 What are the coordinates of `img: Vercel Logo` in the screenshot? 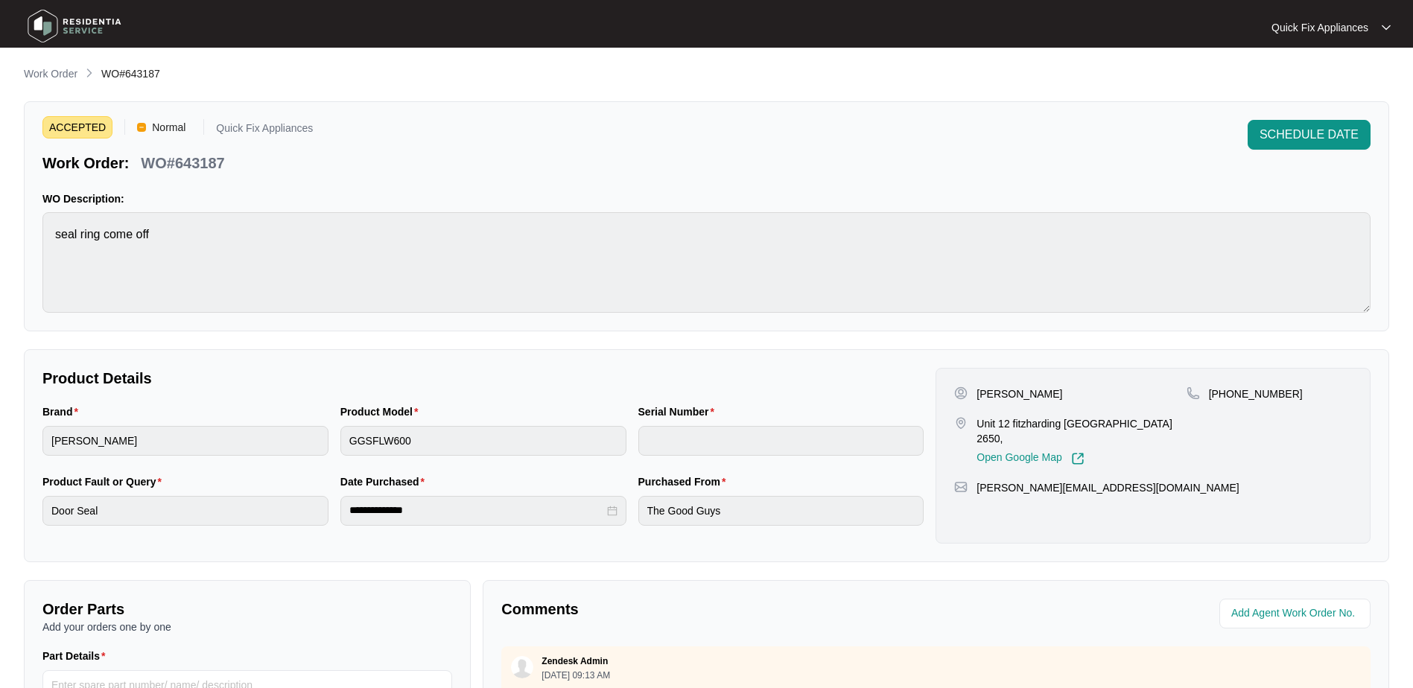 It's located at (142, 127).